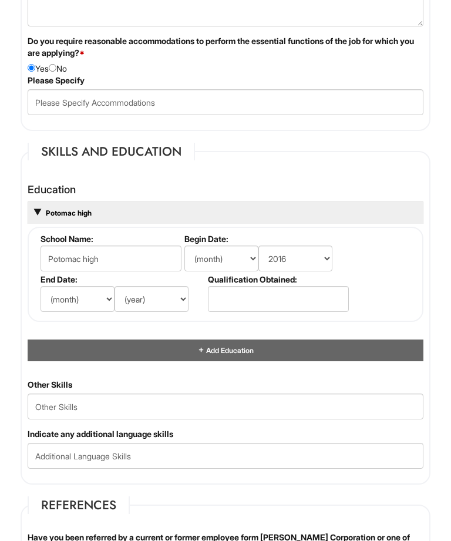 The height and width of the screenshot is (541, 451). What do you see at coordinates (226, 55) in the screenshot?
I see `div: Yes No` at bounding box center [226, 55].